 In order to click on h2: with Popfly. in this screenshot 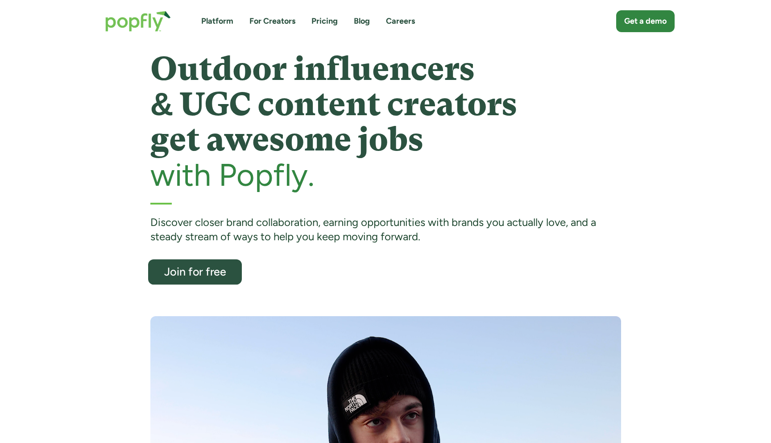, I will do `click(386, 175)`.